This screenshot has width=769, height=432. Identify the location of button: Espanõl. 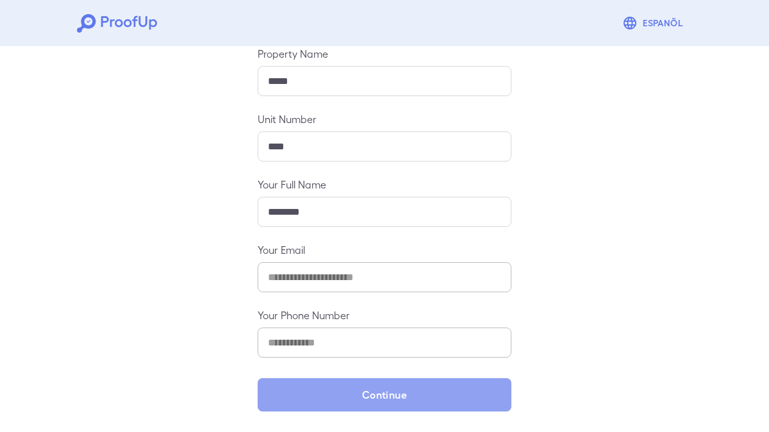
(655, 23).